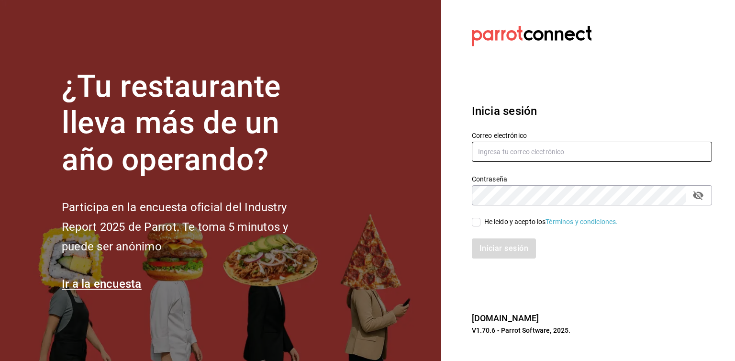 This screenshot has height=361, width=735. What do you see at coordinates (592, 179) in the screenshot?
I see `label: Contraseña` at bounding box center [592, 179].